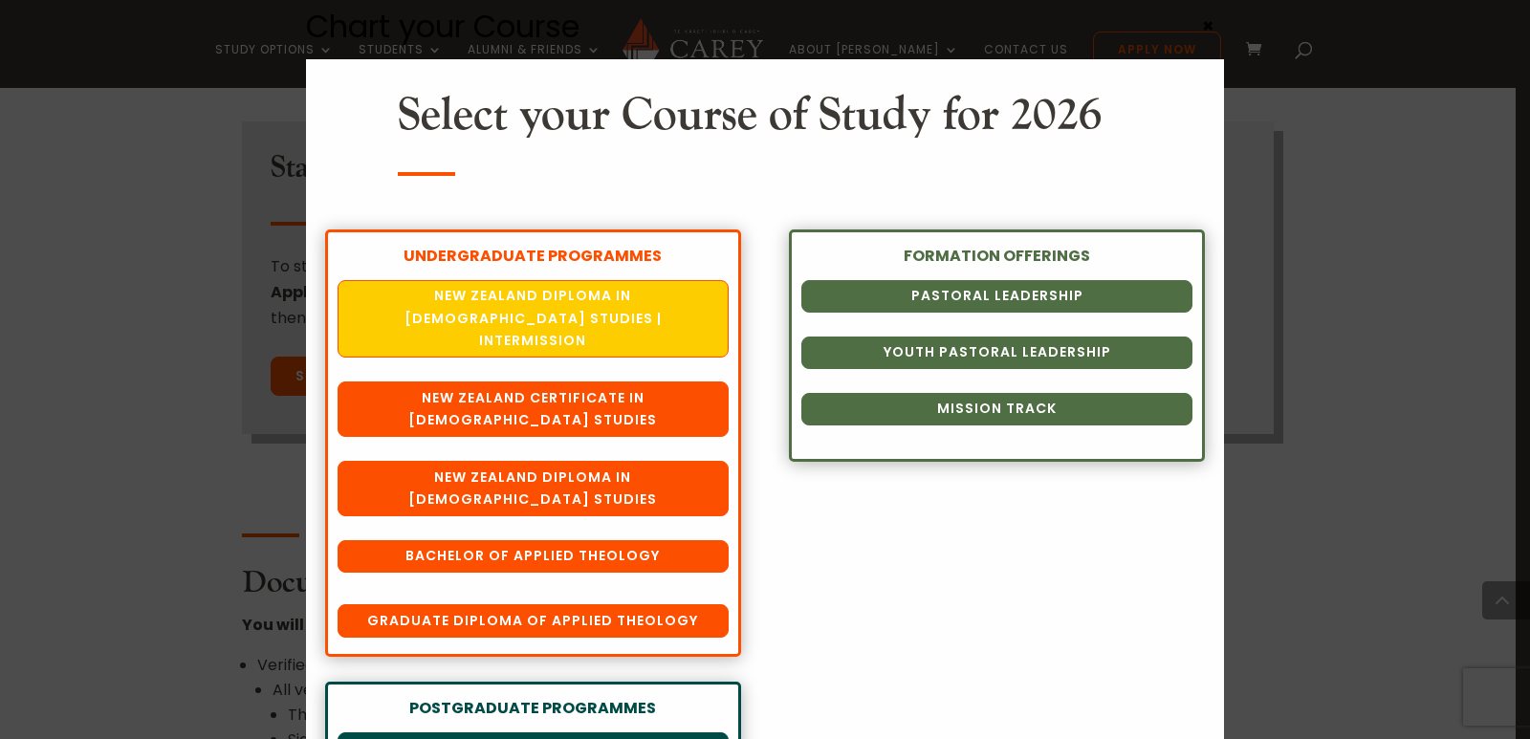 This screenshot has width=1530, height=739. Describe the element at coordinates (996, 353) in the screenshot. I see `a: Youth Pastoral Leadership` at that location.